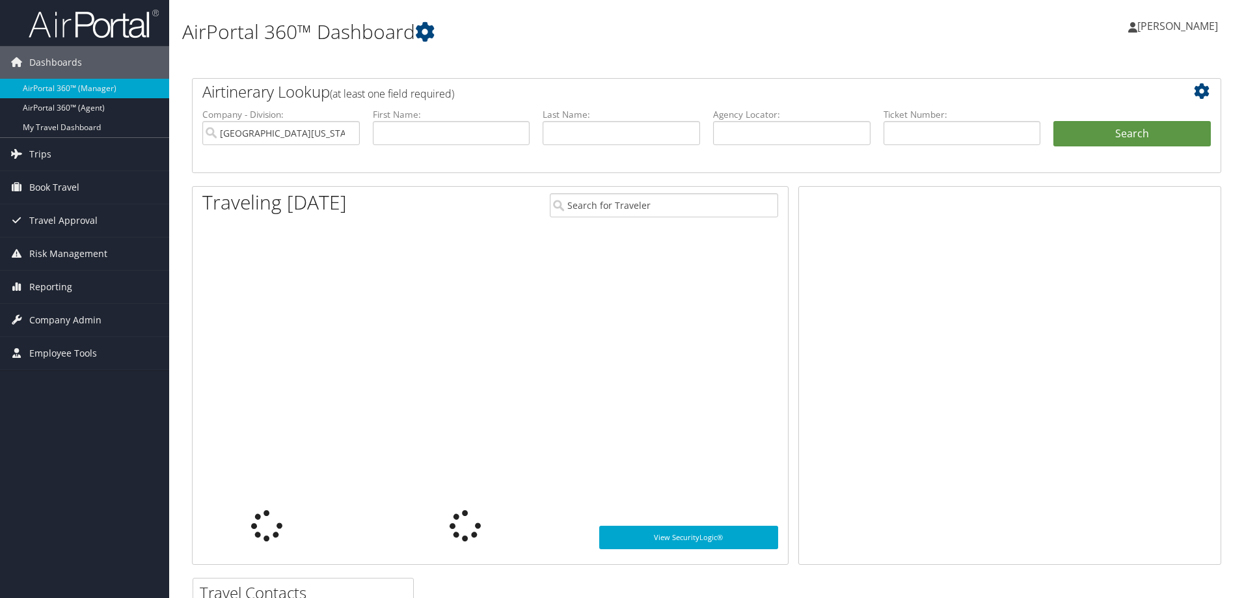 This screenshot has height=598, width=1244. What do you see at coordinates (688, 537) in the screenshot?
I see `a: View SecurityLogic®` at bounding box center [688, 537].